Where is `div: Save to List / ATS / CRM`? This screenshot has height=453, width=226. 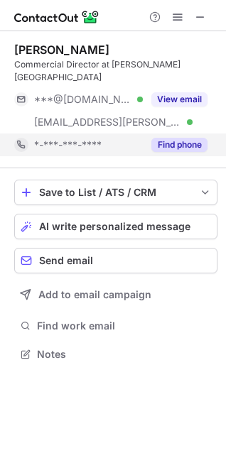 div: Save to List / ATS / CRM is located at coordinates (116, 192).